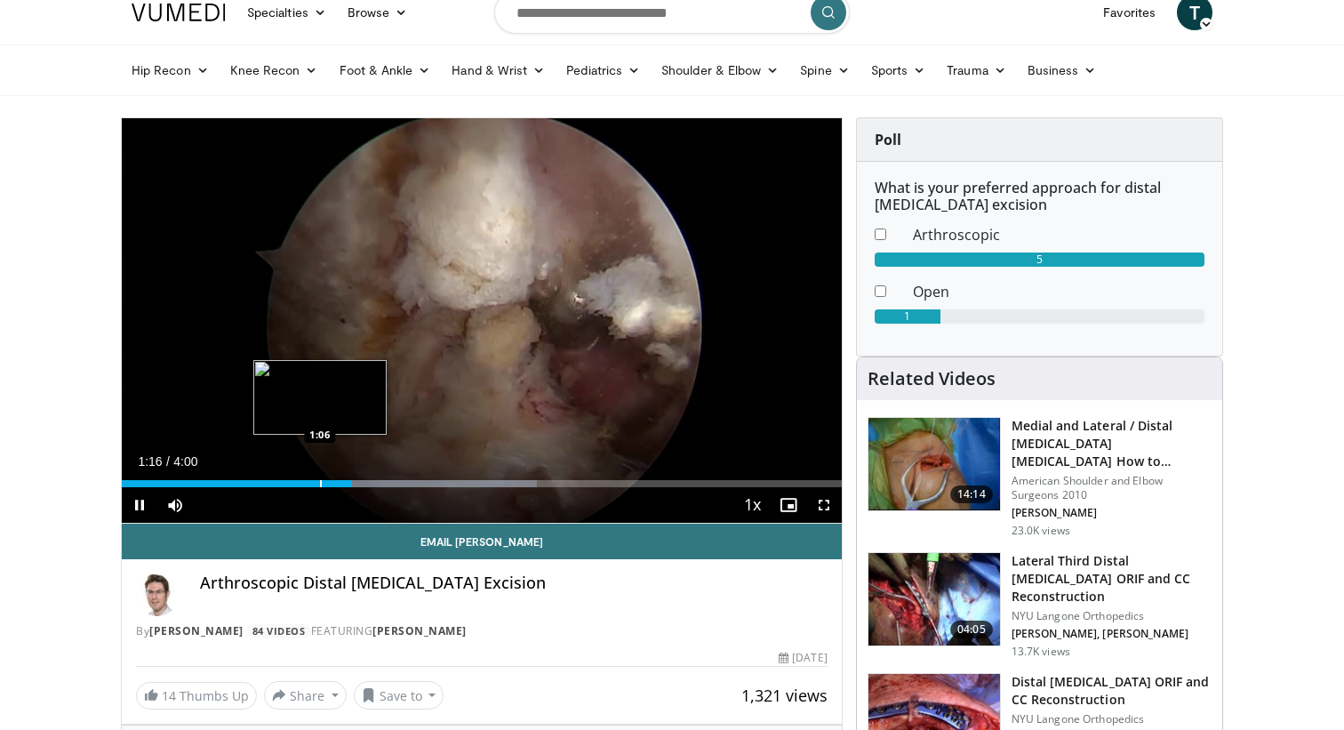 The height and width of the screenshot is (730, 1344). Describe the element at coordinates (1062, 70) in the screenshot. I see `a: Business` at that location.